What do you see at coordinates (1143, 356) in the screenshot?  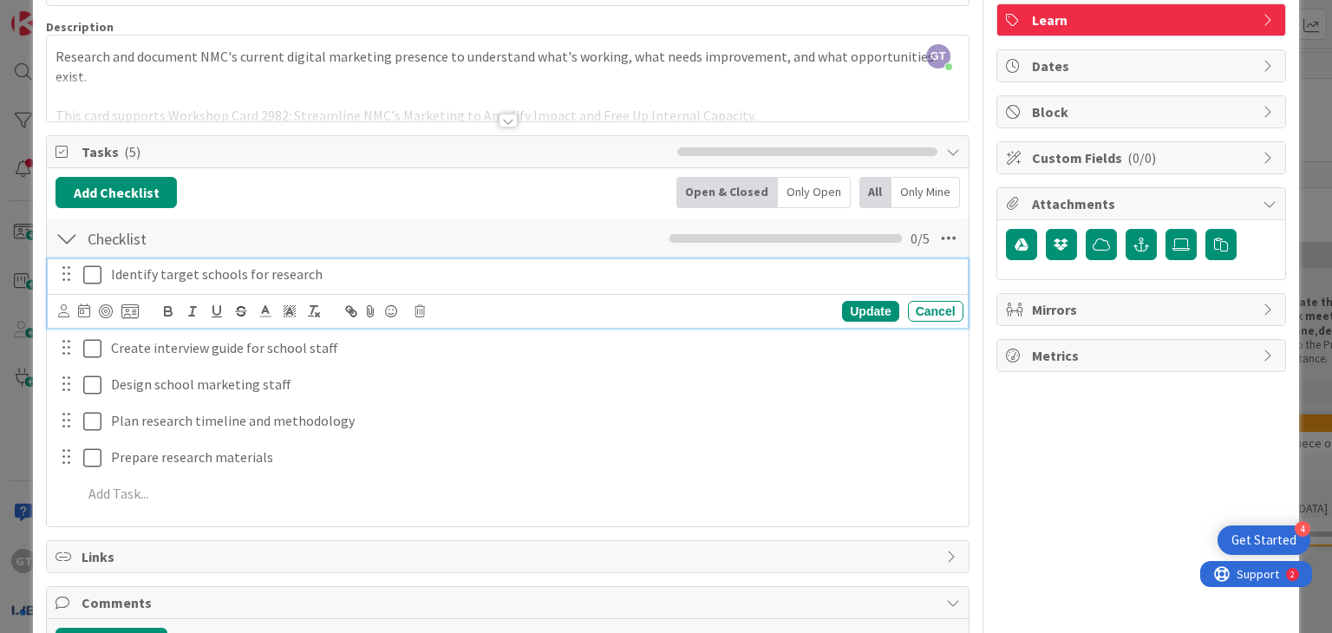 I see `span: Metrics` at bounding box center [1143, 356].